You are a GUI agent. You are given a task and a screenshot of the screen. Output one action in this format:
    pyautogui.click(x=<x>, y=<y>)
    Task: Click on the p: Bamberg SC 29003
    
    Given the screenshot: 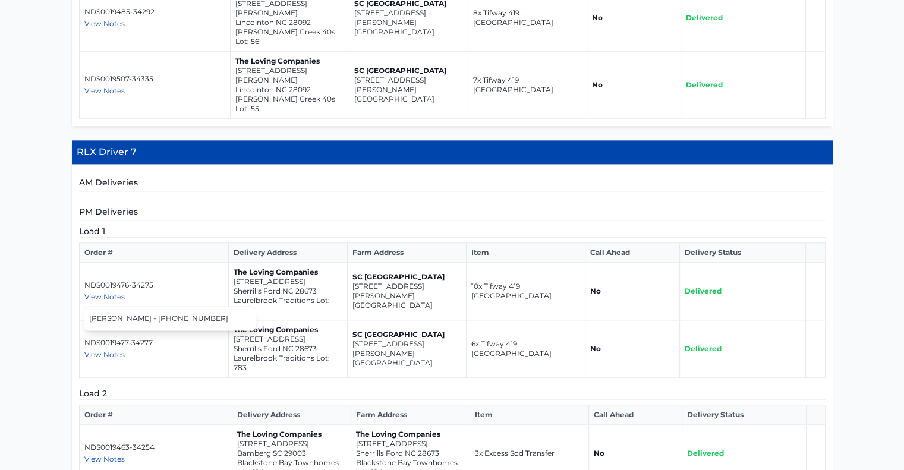 What is the action you would take?
    pyautogui.click(x=291, y=453)
    